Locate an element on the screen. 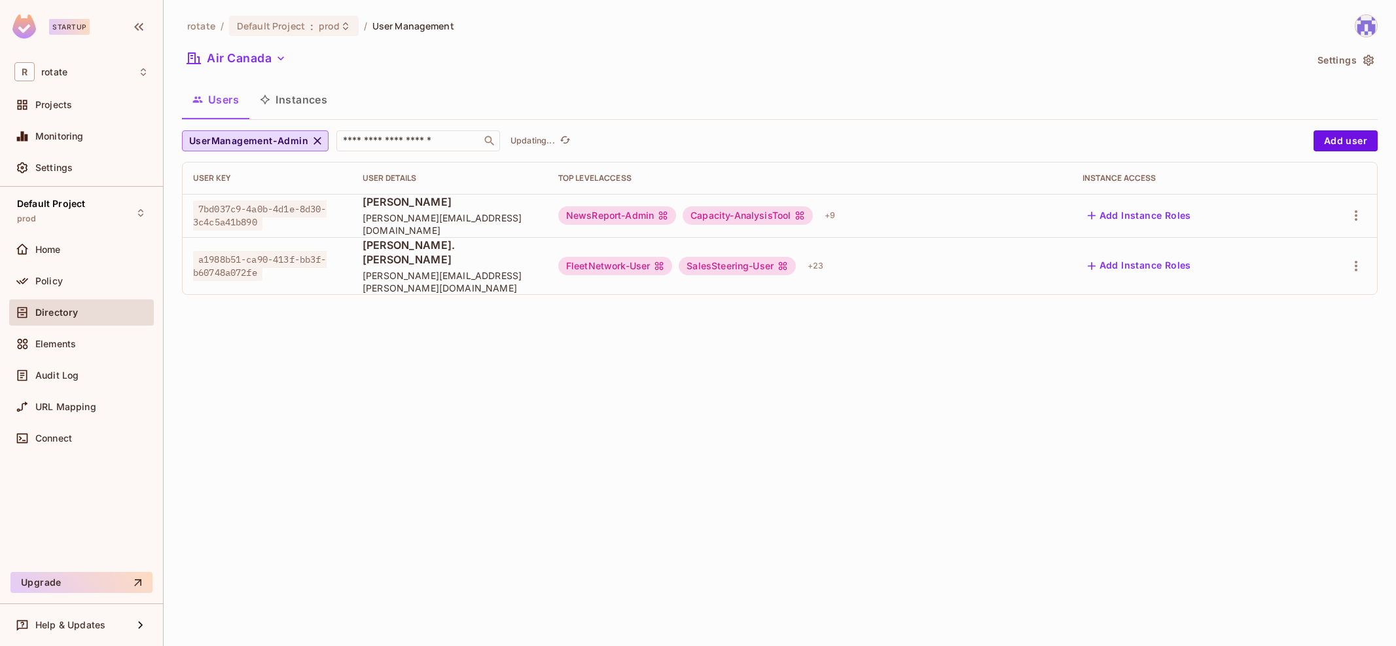 The width and height of the screenshot is (1396, 646). div: + 9 is located at coordinates (830, 215).